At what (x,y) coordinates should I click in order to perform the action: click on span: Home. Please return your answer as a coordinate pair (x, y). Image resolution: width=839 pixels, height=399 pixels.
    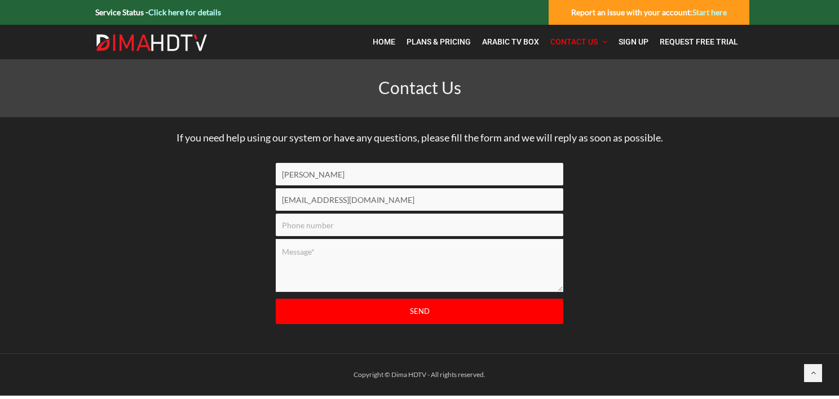
    Looking at the image, I should click on (384, 42).